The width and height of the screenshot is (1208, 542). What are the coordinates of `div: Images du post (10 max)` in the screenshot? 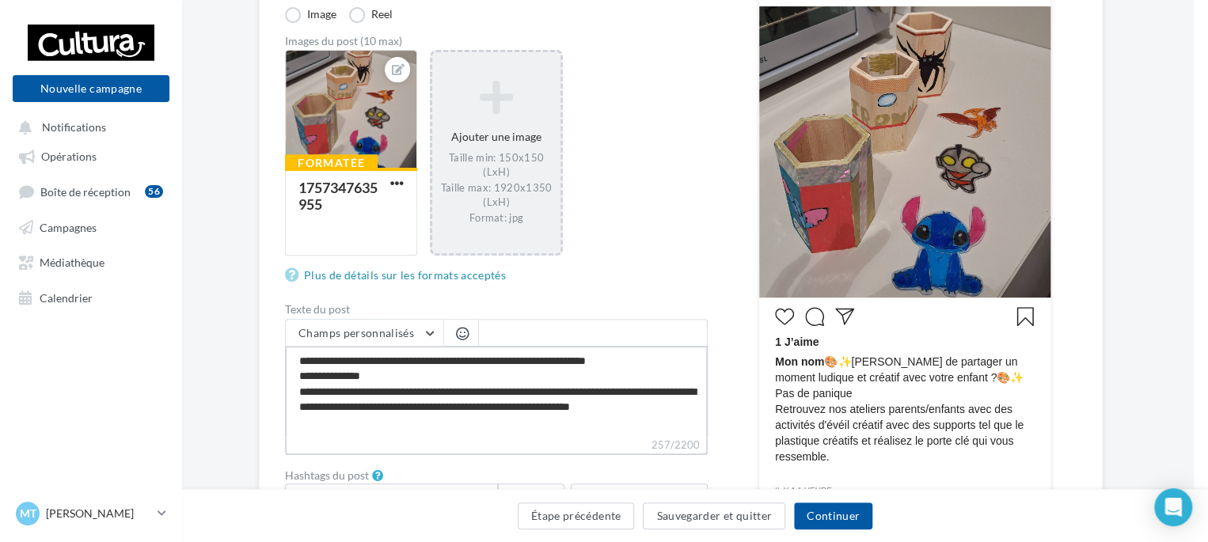 It's located at (496, 41).